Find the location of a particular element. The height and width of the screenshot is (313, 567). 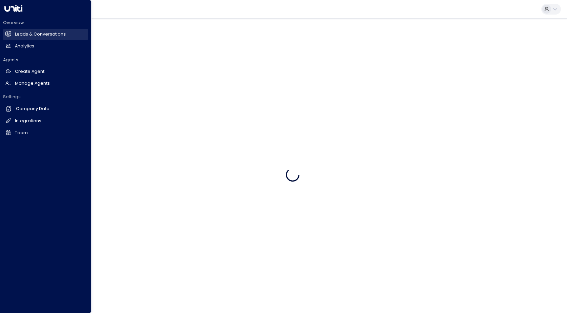

a: Company Data is located at coordinates (45, 109).